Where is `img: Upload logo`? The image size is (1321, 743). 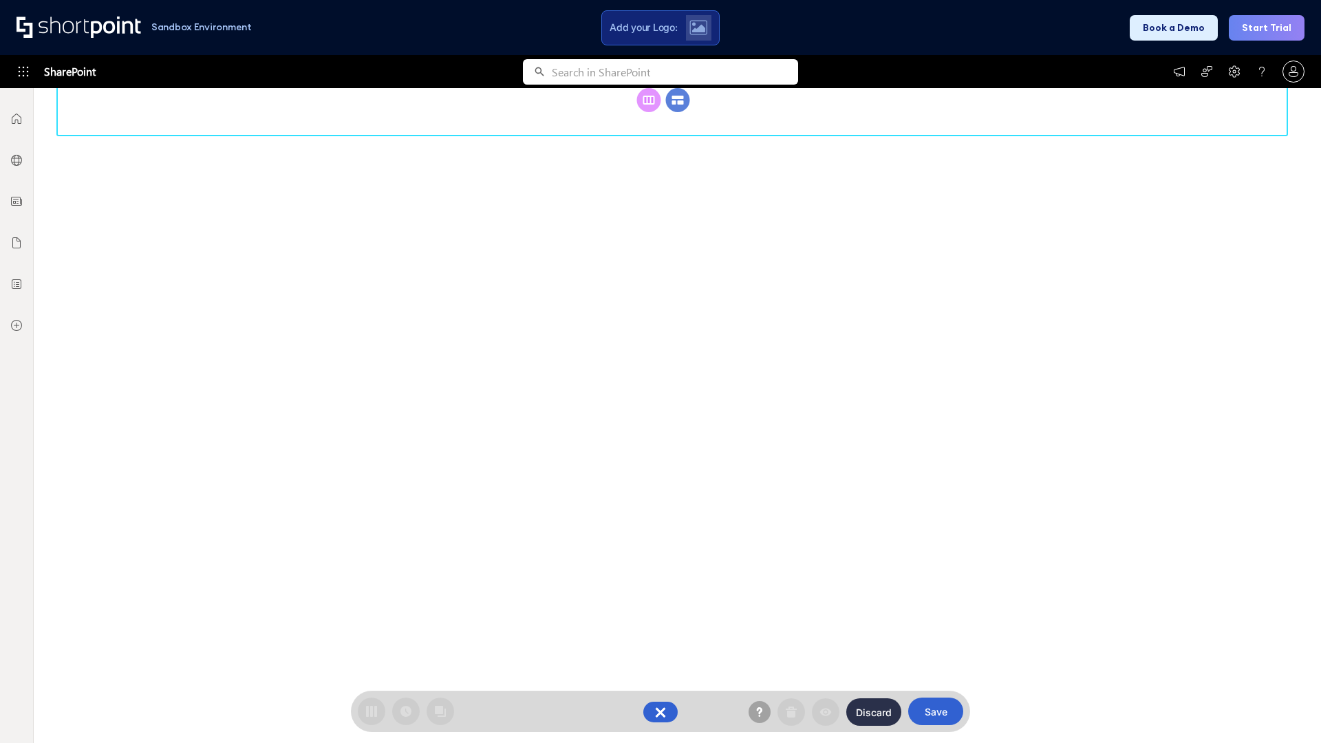
img: Upload logo is located at coordinates (698, 28).